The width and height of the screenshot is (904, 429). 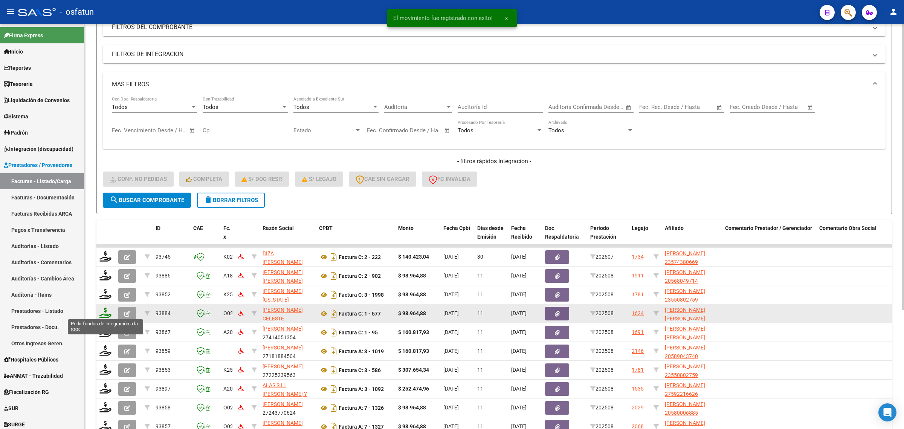 I want to click on button: Completa, so click(x=204, y=179).